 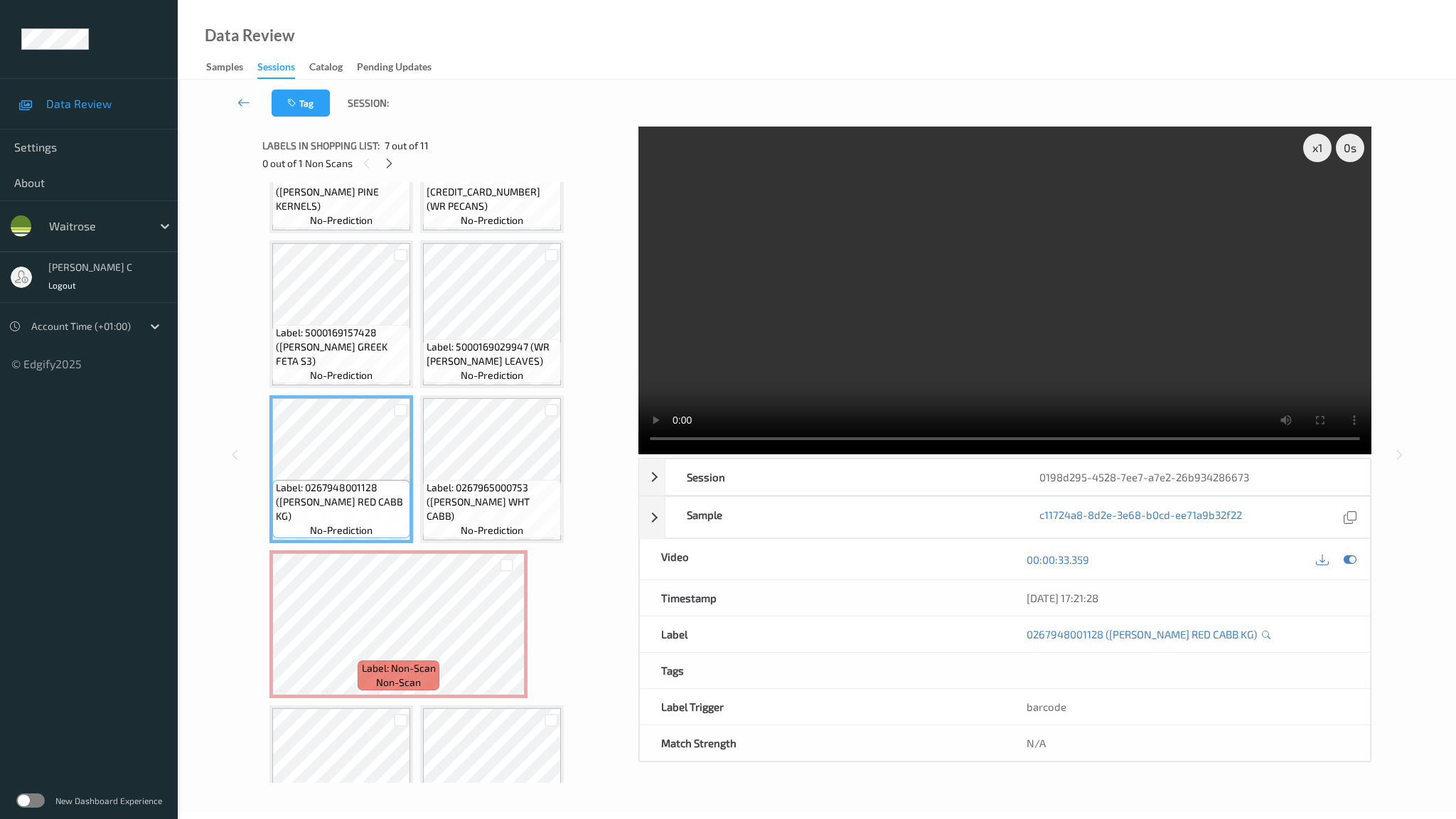 What do you see at coordinates (301, 103) in the screenshot?
I see `button: Tag` at bounding box center [301, 103].